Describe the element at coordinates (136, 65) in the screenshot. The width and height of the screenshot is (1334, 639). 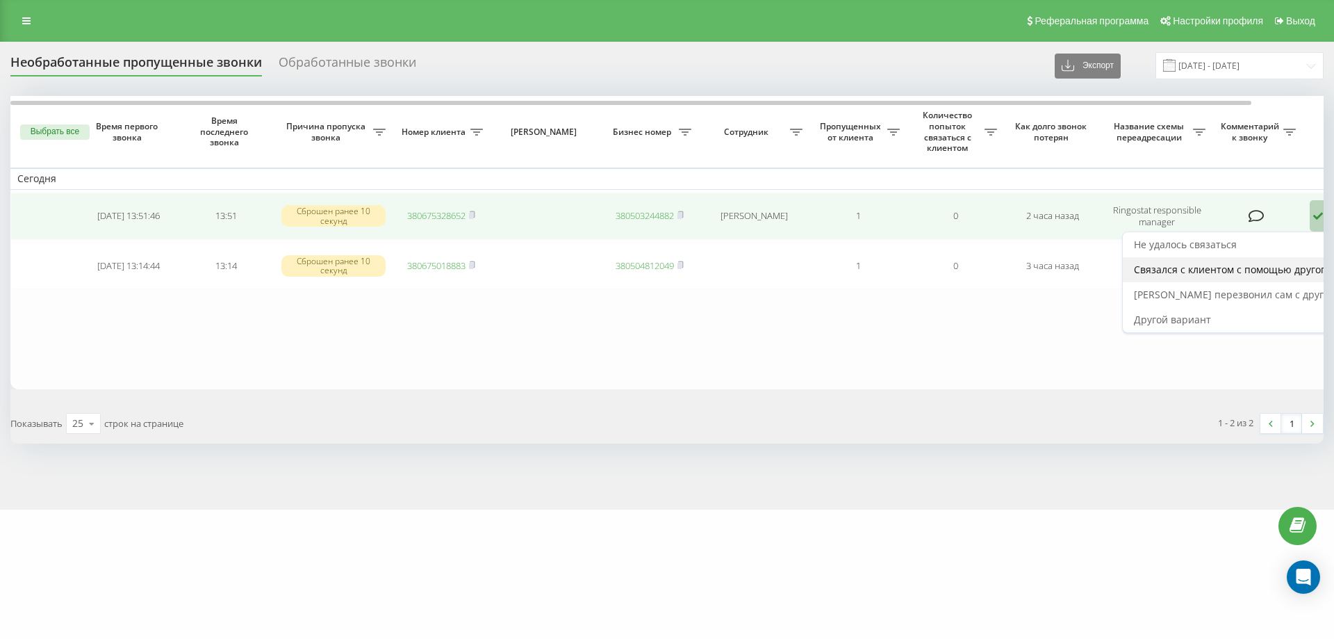
I see `div: Необработанные пропущенные звонки` at that location.